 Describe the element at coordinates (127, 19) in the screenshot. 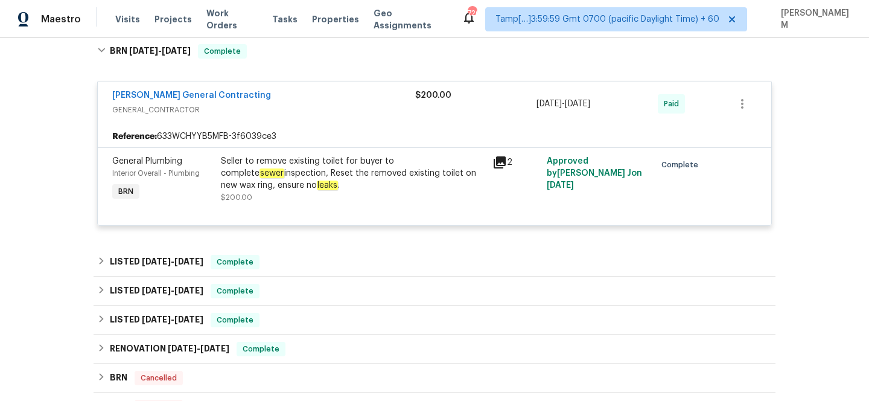

I see `span: Visits` at that location.